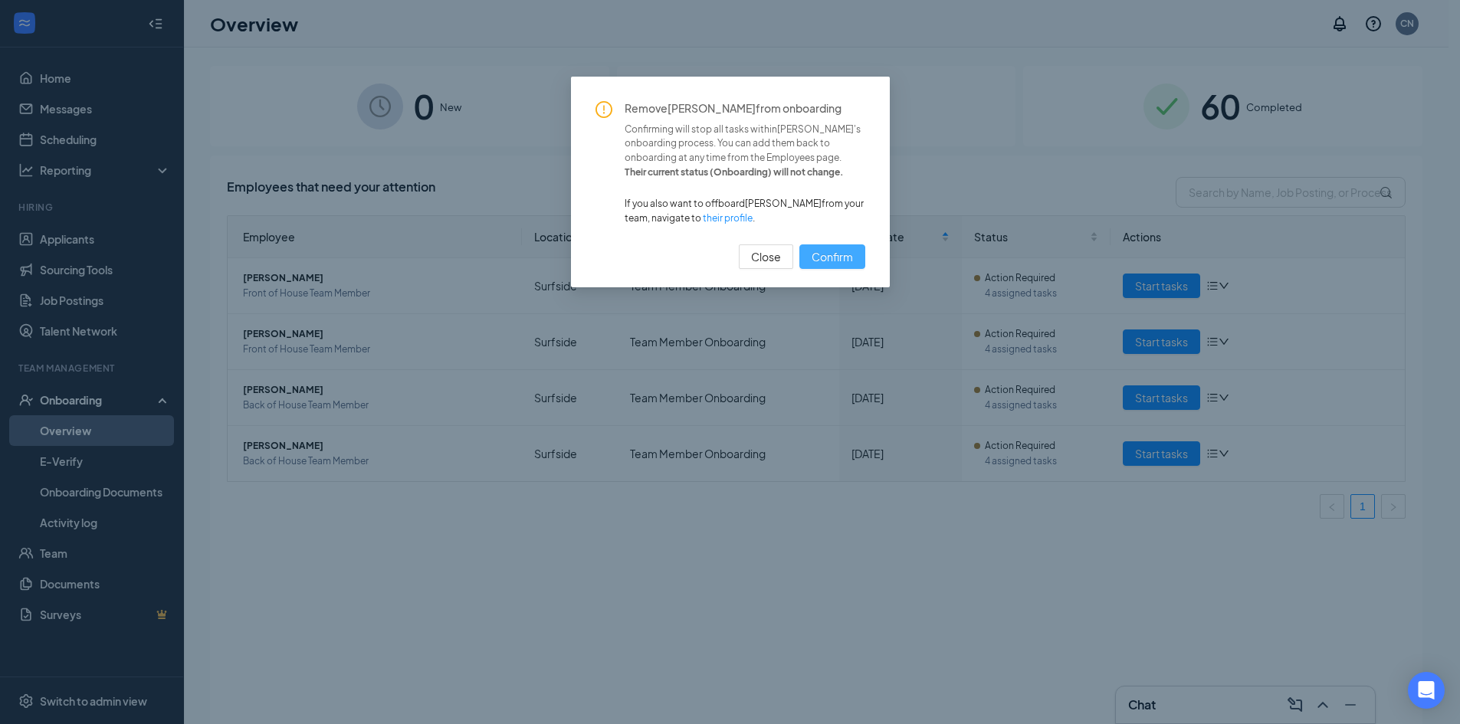 The width and height of the screenshot is (1460, 724). What do you see at coordinates (745, 172) in the screenshot?
I see `span: Their current status ( Onboarding ) will not change.` at bounding box center [745, 172].